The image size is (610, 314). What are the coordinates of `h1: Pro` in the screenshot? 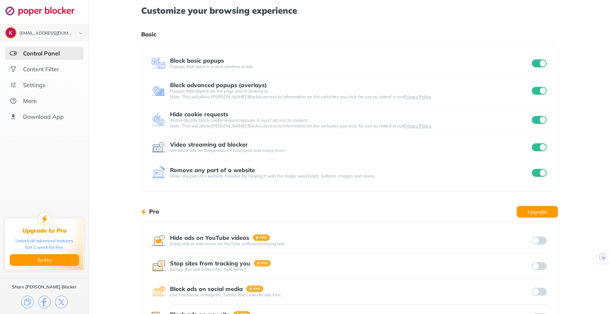 It's located at (154, 211).